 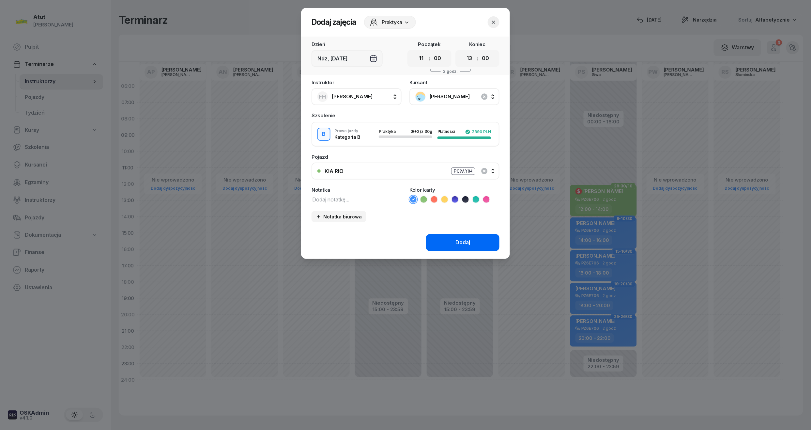 What do you see at coordinates (462, 242) in the screenshot?
I see `button: Dodaj` at bounding box center [462, 242].